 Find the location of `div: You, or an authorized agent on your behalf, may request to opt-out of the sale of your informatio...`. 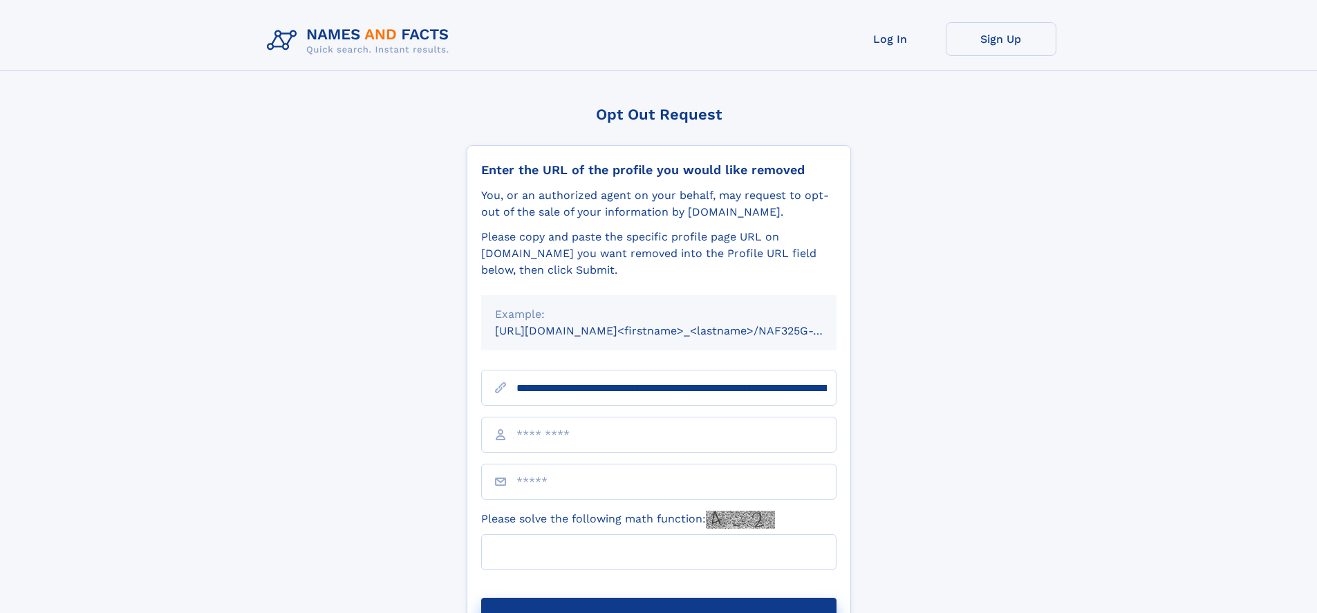

div: You, or an authorized agent on your behalf, may request to opt-out of the sale of your informatio... is located at coordinates (659, 204).